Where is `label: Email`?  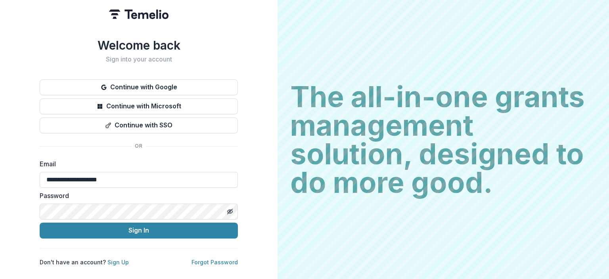 label: Email is located at coordinates (136, 164).